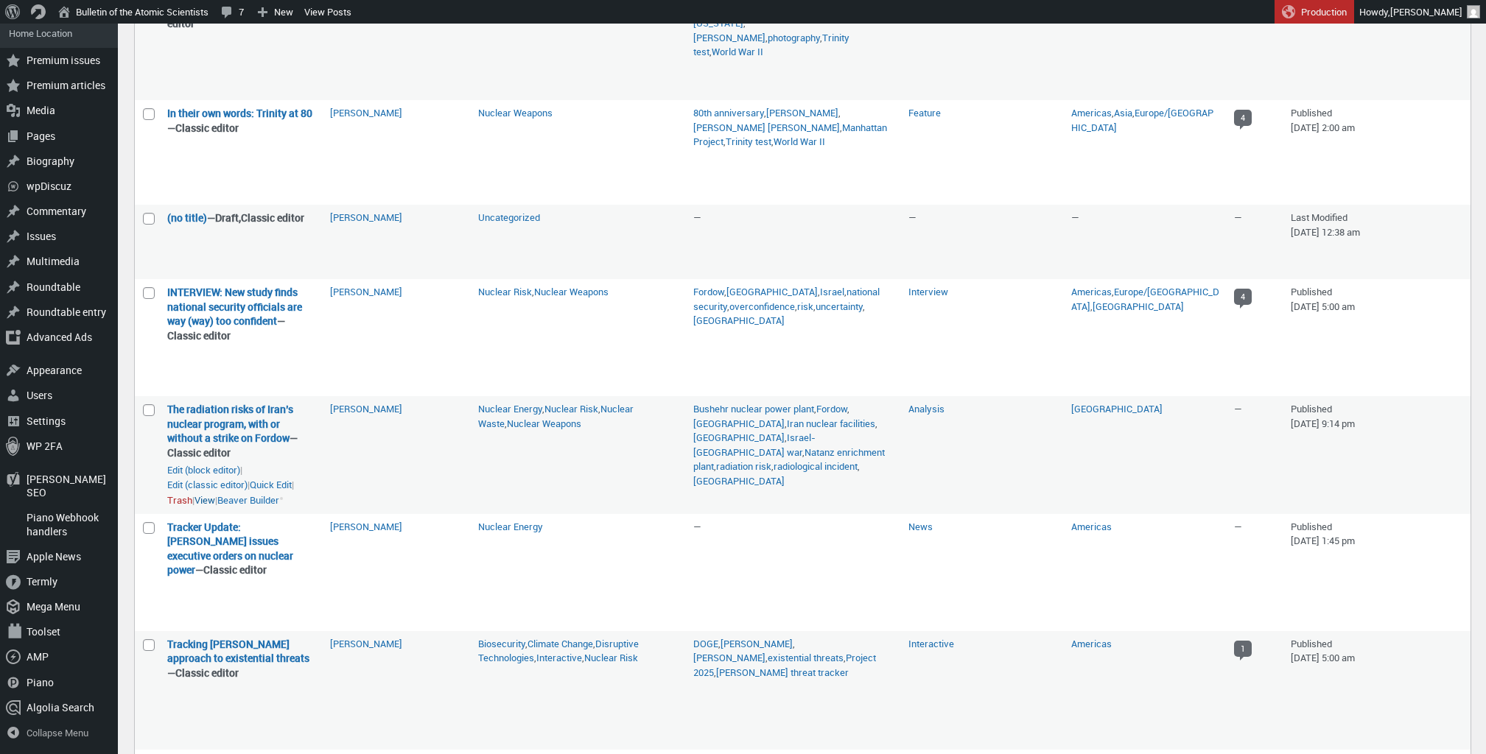  What do you see at coordinates (1123, 113) in the screenshot?
I see `a: Asia` at bounding box center [1123, 113].